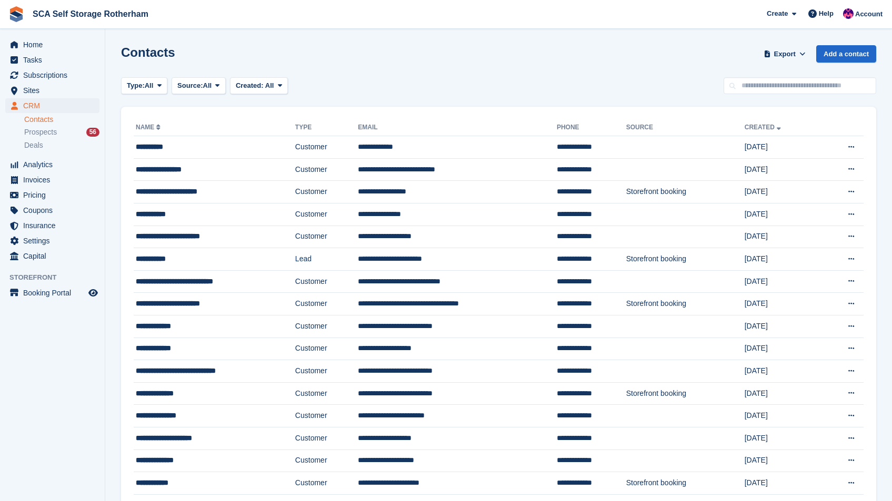  Describe the element at coordinates (62, 119) in the screenshot. I see `a: Contacts` at that location.